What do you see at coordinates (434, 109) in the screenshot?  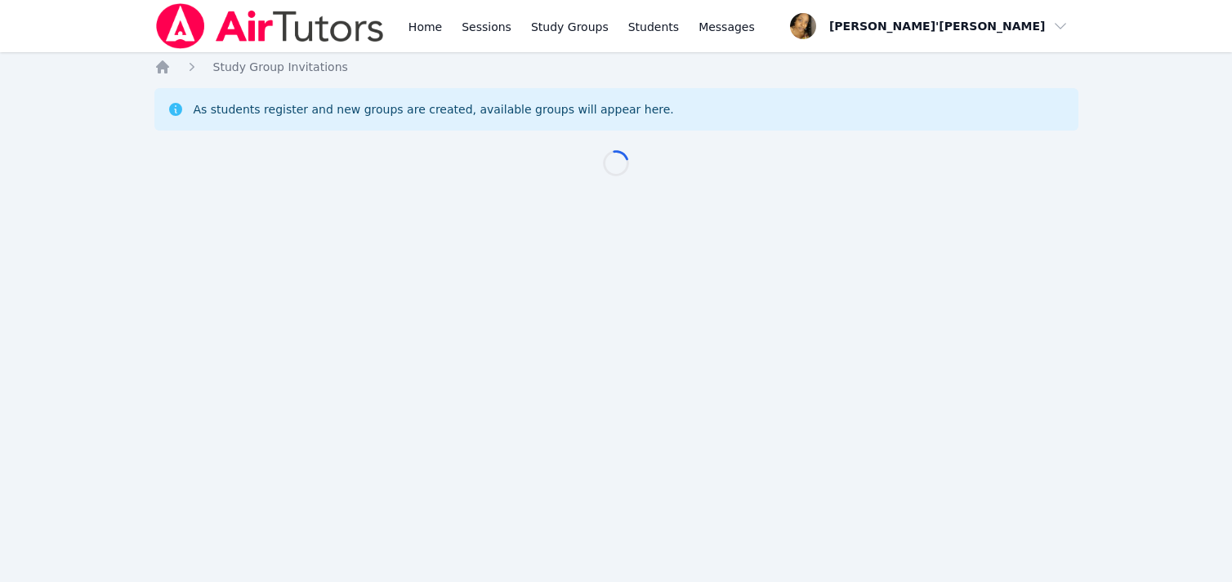 I see `div: As students register and new groups are created, available groups will appear here.` at bounding box center [434, 109].